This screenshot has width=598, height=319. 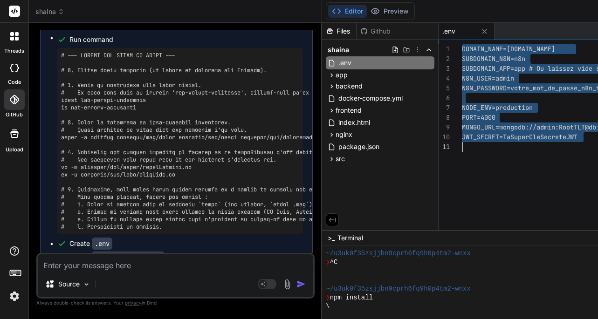 I want to click on label: Upload, so click(x=14, y=150).